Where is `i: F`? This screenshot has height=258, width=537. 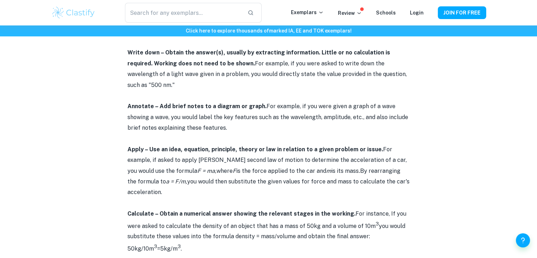
i: F is located at coordinates (234, 171).